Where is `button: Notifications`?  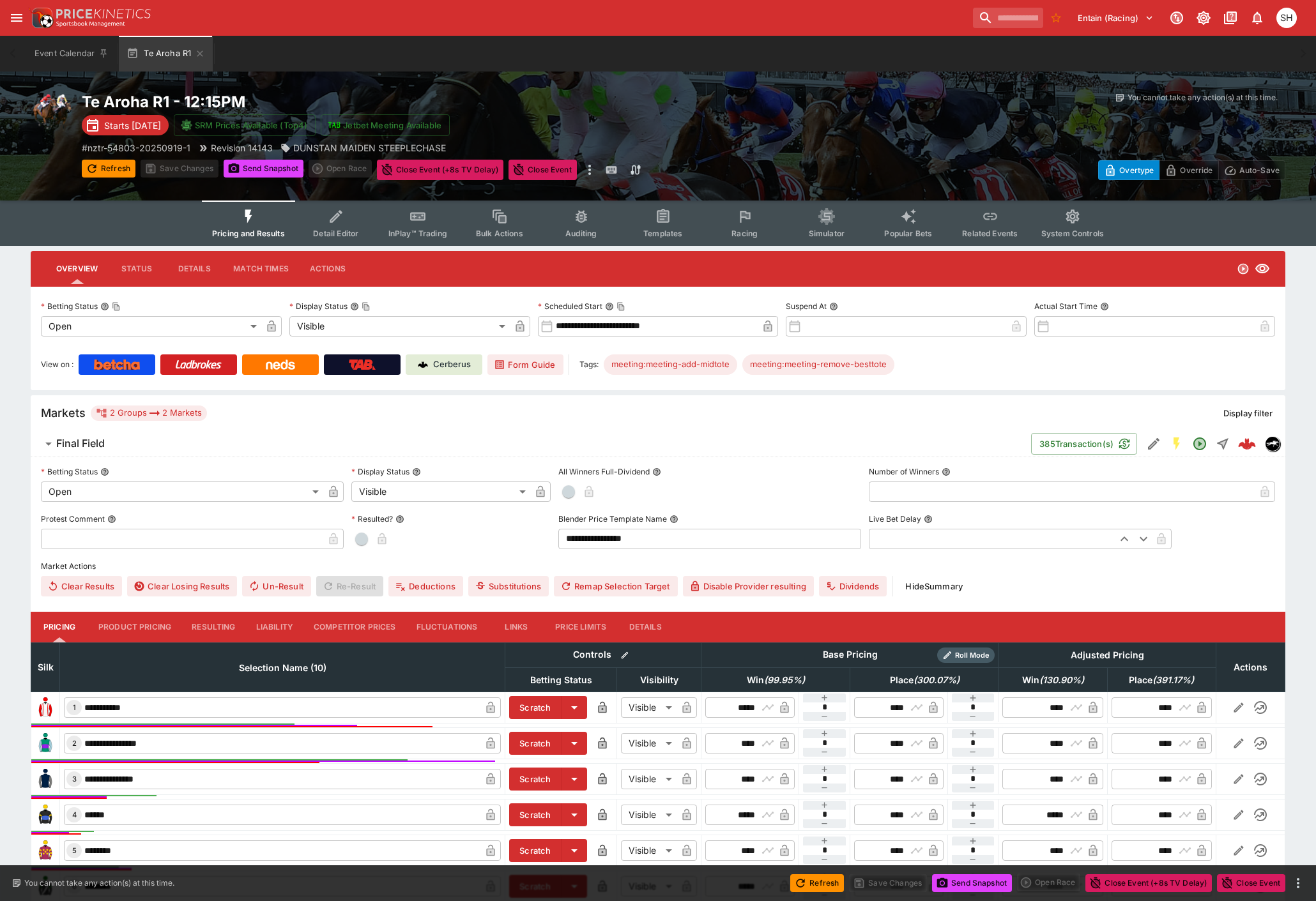 button: Notifications is located at coordinates (1257, 18).